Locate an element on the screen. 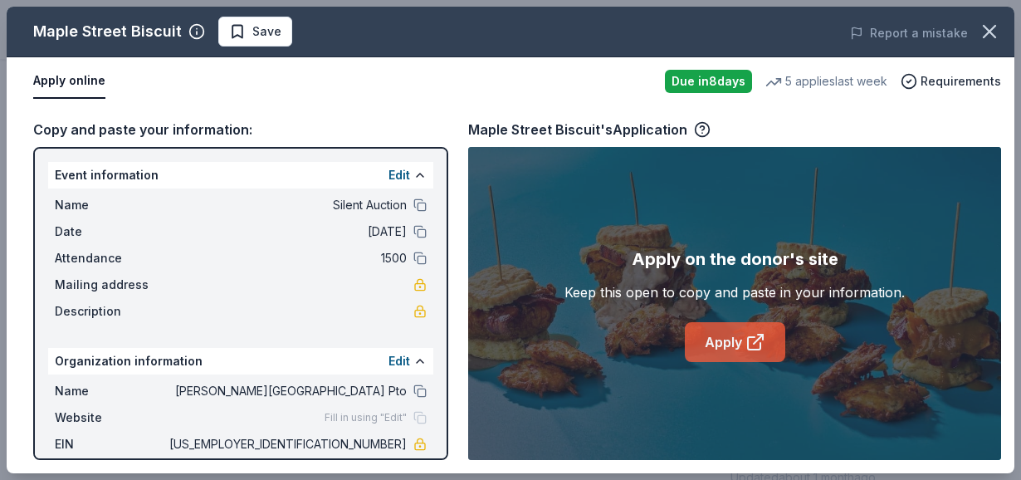 This screenshot has width=1021, height=480. span: Requirements is located at coordinates (961, 81).